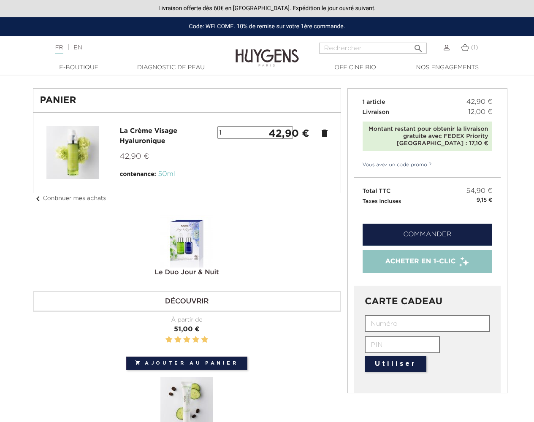 The width and height of the screenshot is (534, 422). What do you see at coordinates (376, 112) in the screenshot?
I see `span: Livraison` at bounding box center [376, 112].